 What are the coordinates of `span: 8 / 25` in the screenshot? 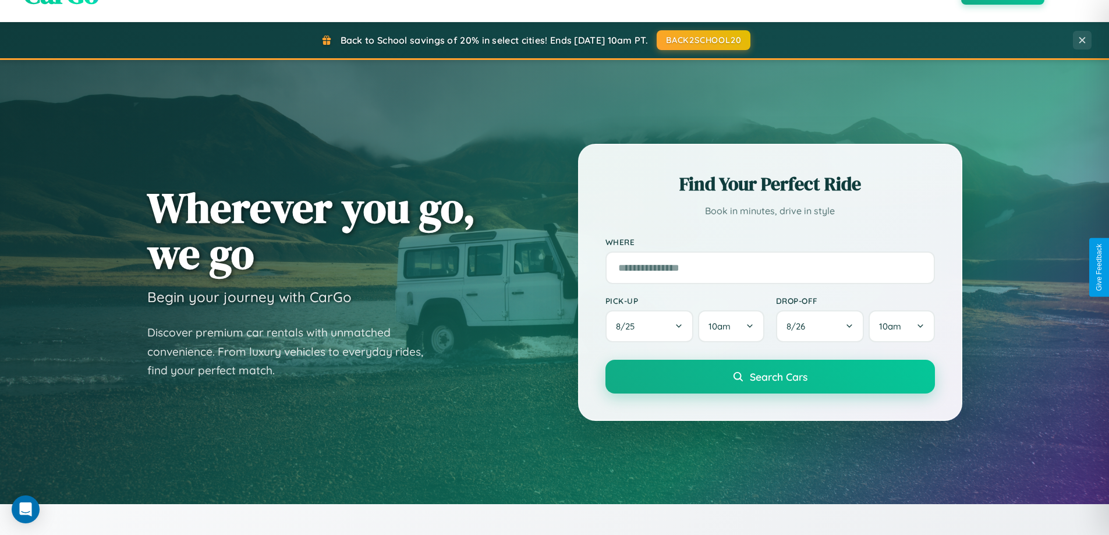 It's located at (628, 326).